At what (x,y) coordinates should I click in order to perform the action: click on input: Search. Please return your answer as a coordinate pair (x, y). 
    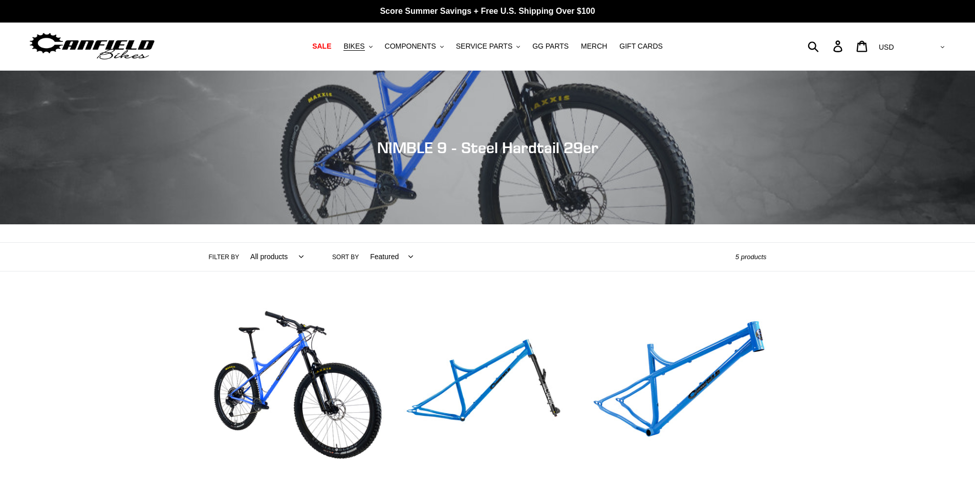
    Looking at the image, I should click on (826, 46).